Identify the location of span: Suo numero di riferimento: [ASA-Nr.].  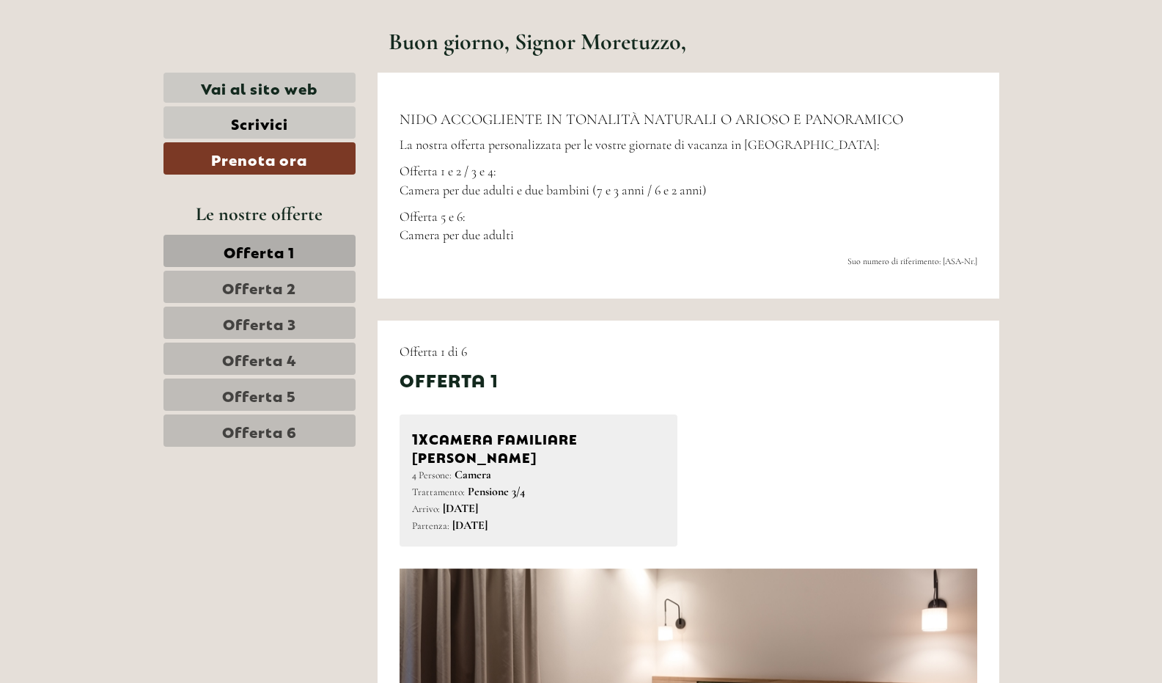
(912, 261).